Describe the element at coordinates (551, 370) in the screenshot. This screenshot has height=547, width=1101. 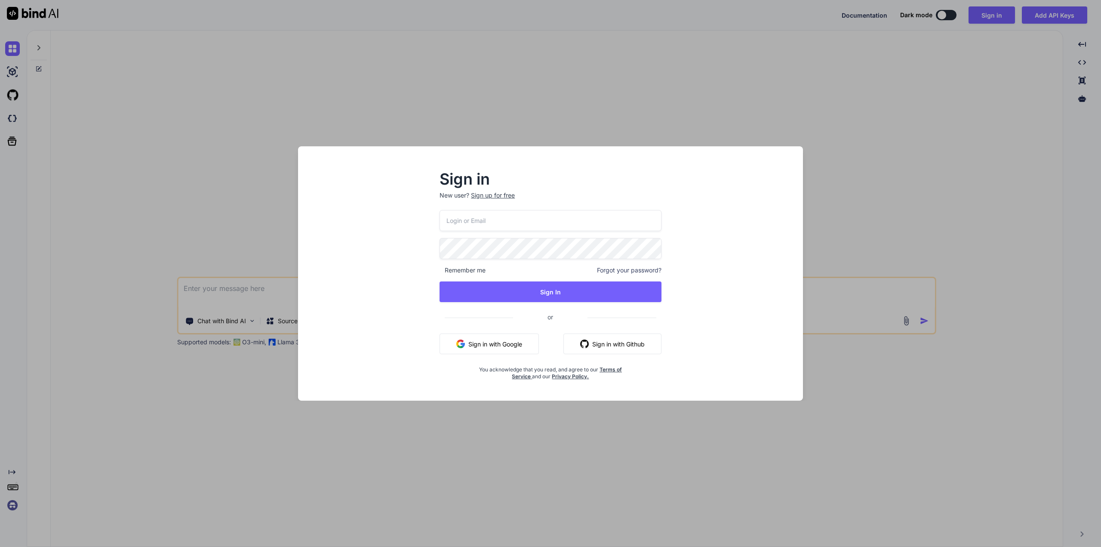
I see `div: You acknowledge that you read, and agree to our and our` at that location.